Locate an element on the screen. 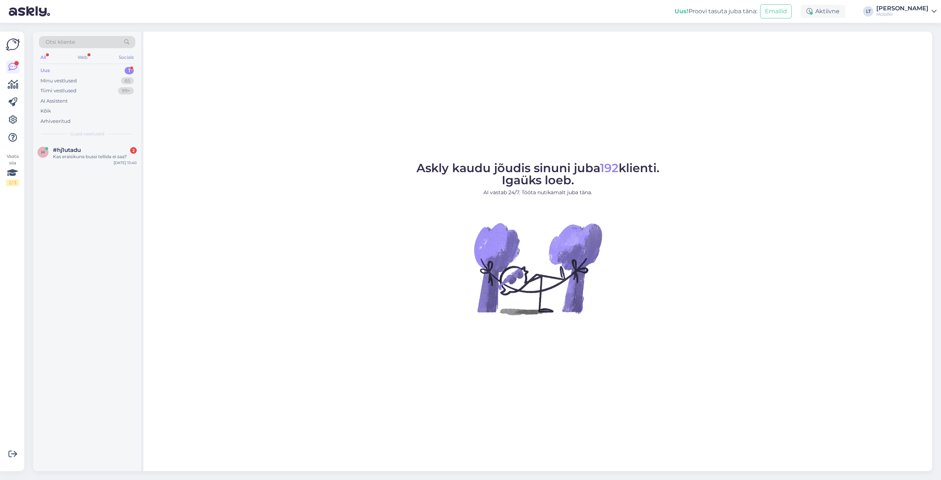 The width and height of the screenshot is (941, 480). div: Minu vestlused is located at coordinates (58, 81).